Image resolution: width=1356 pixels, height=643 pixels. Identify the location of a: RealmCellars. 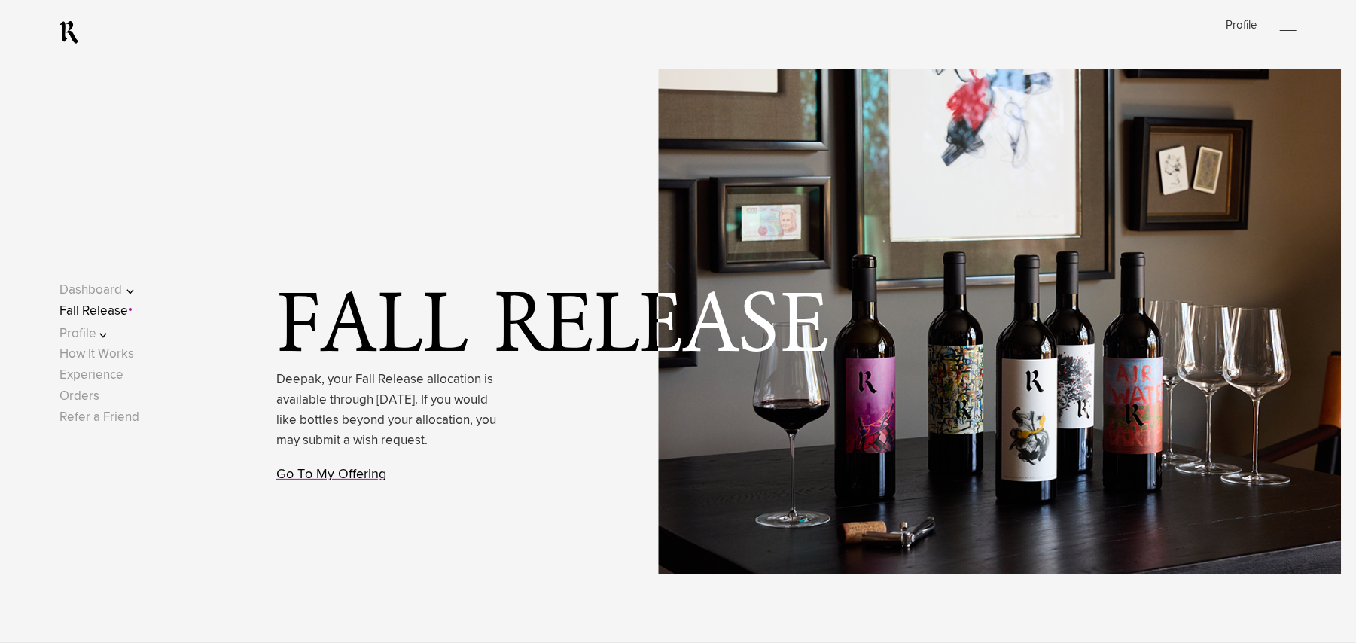
(69, 32).